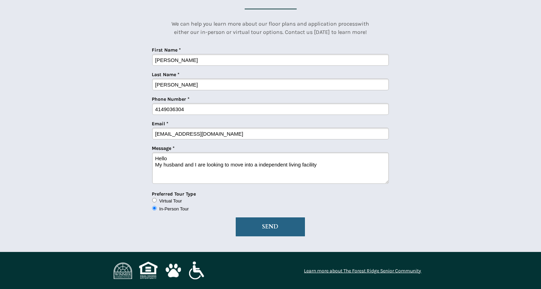 The image size is (541, 289). Describe the element at coordinates (164, 148) in the screenshot. I see `span: Message *` at that location.